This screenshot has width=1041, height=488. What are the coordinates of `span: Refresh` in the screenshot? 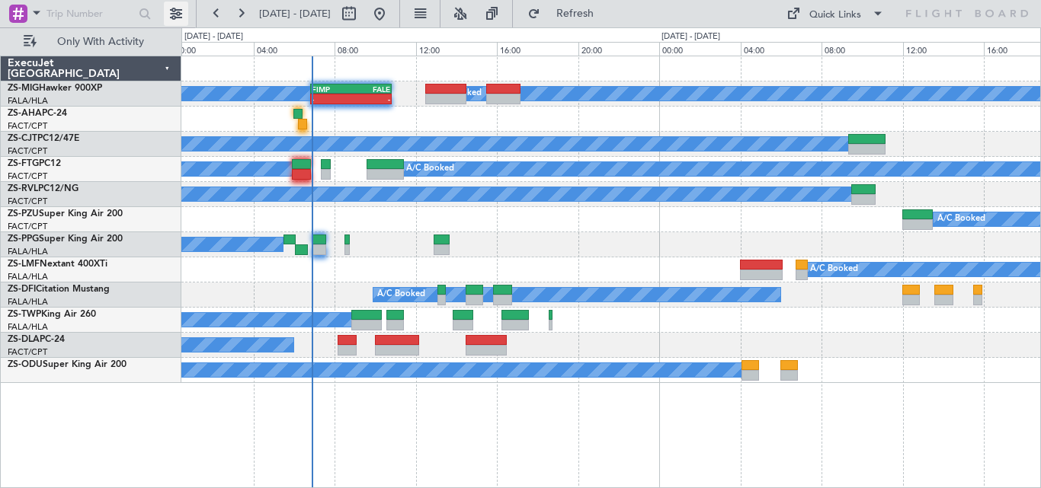 It's located at (575, 14).